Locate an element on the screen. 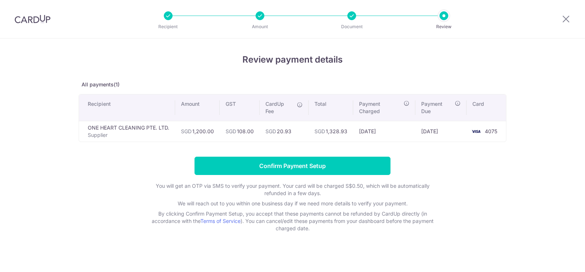 Image resolution: width=585 pixels, height=272 pixels. th: Card is located at coordinates (486, 107).